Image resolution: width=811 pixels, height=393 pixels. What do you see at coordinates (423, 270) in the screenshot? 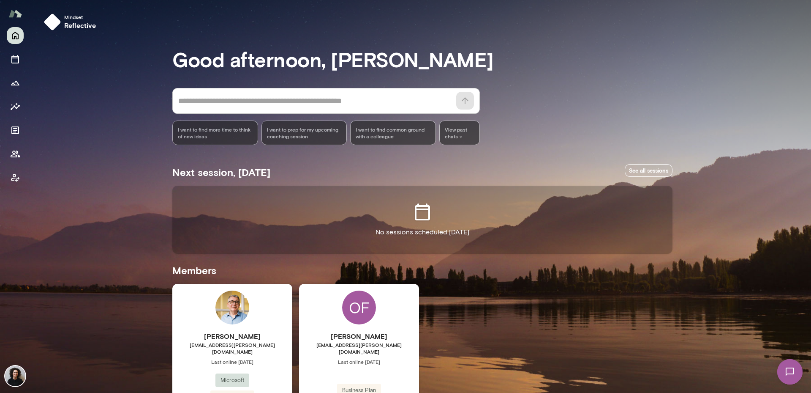
I see `h5: Members` at bounding box center [423, 270].